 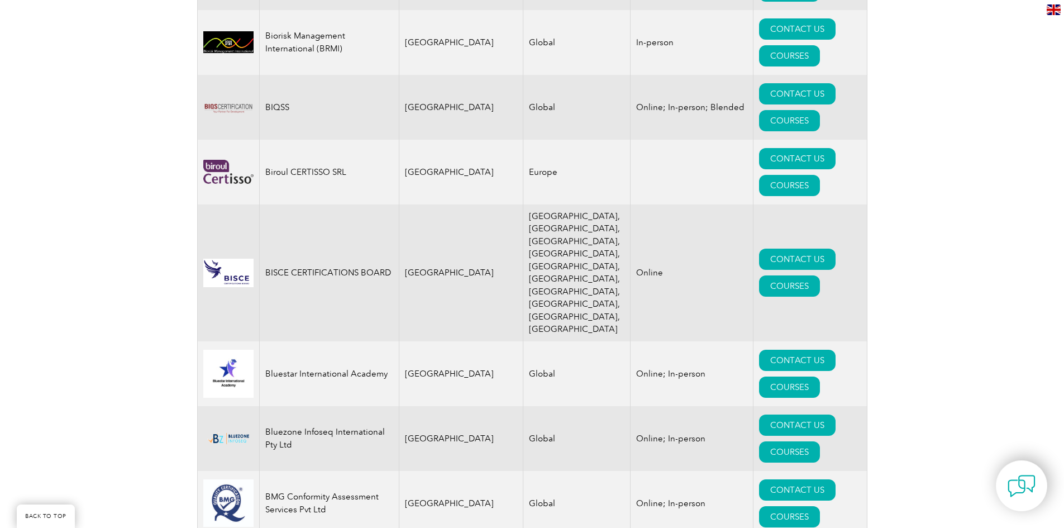 What do you see at coordinates (329, 273) in the screenshot?
I see `td: BISCE CERTIFICATIONS BOARD` at bounding box center [329, 273].